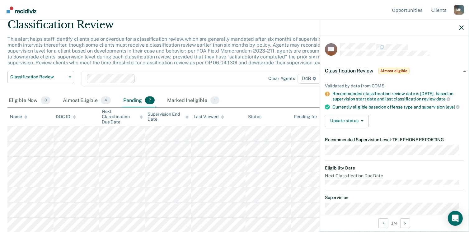 Image resolution: width=469 pixels, height=232 pixels. I want to click on button: Update status, so click(347, 121).